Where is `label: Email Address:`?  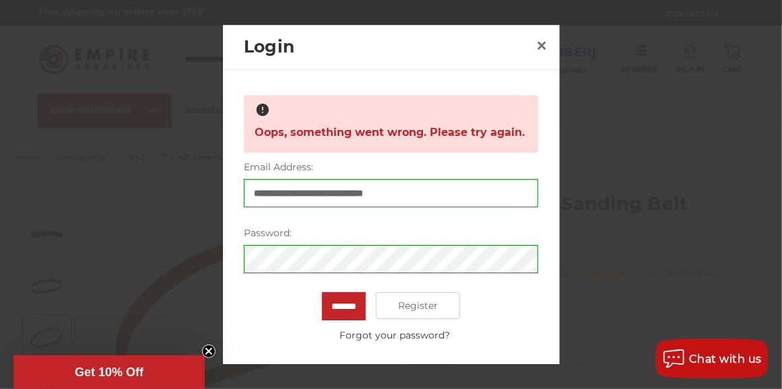
label: Email Address: is located at coordinates (391, 167).